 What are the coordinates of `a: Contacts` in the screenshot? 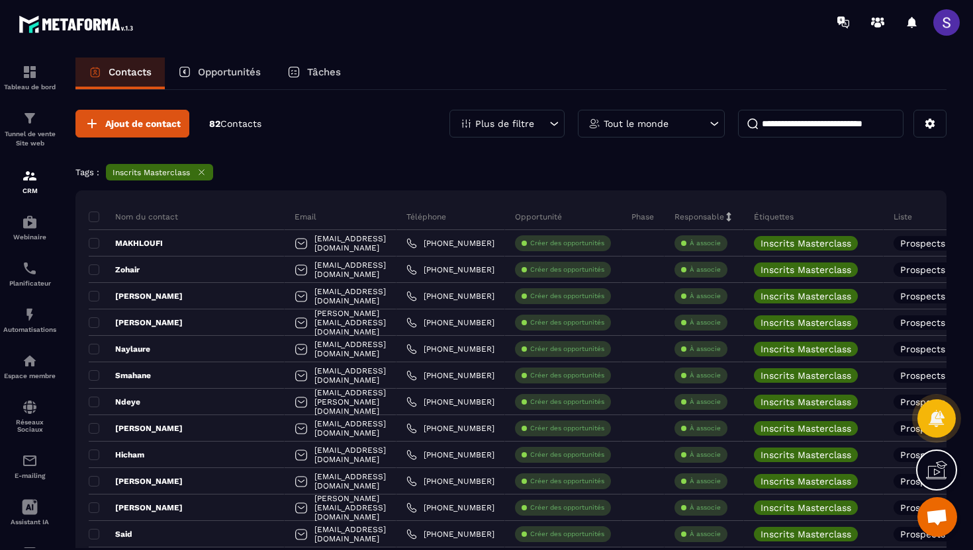 It's located at (120, 73).